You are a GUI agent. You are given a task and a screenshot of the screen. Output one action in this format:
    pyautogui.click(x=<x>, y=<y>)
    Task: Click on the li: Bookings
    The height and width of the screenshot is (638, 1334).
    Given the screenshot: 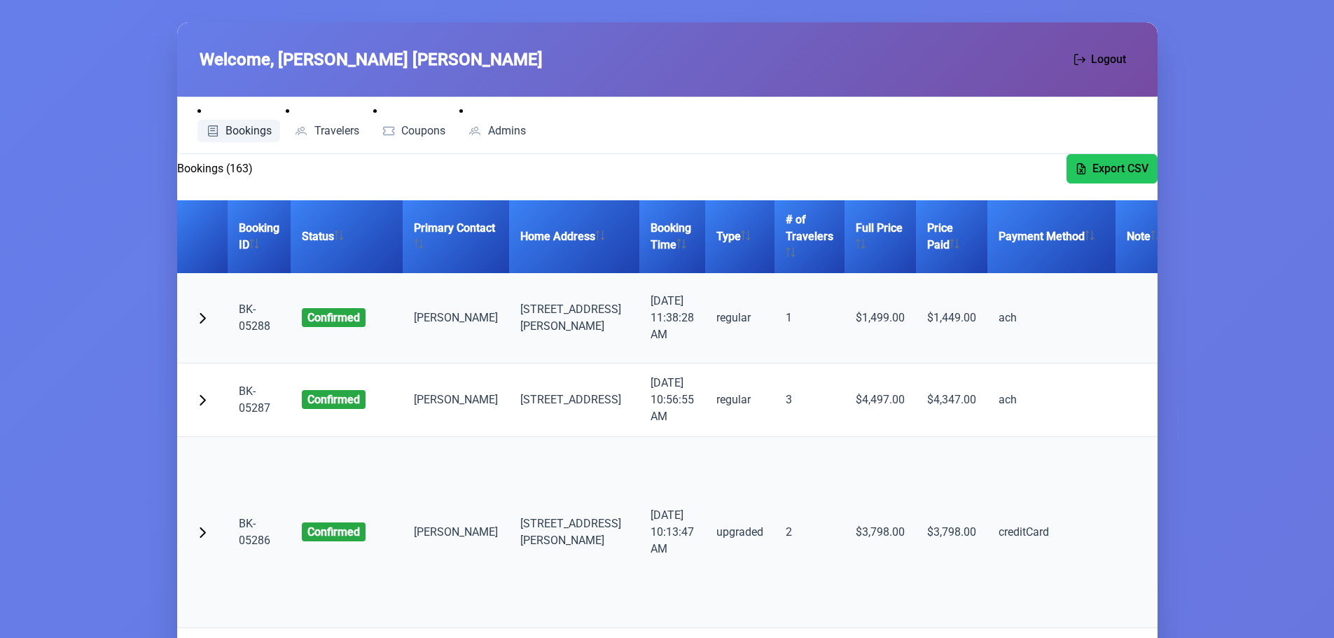 What is the action you would take?
    pyautogui.click(x=239, y=123)
    